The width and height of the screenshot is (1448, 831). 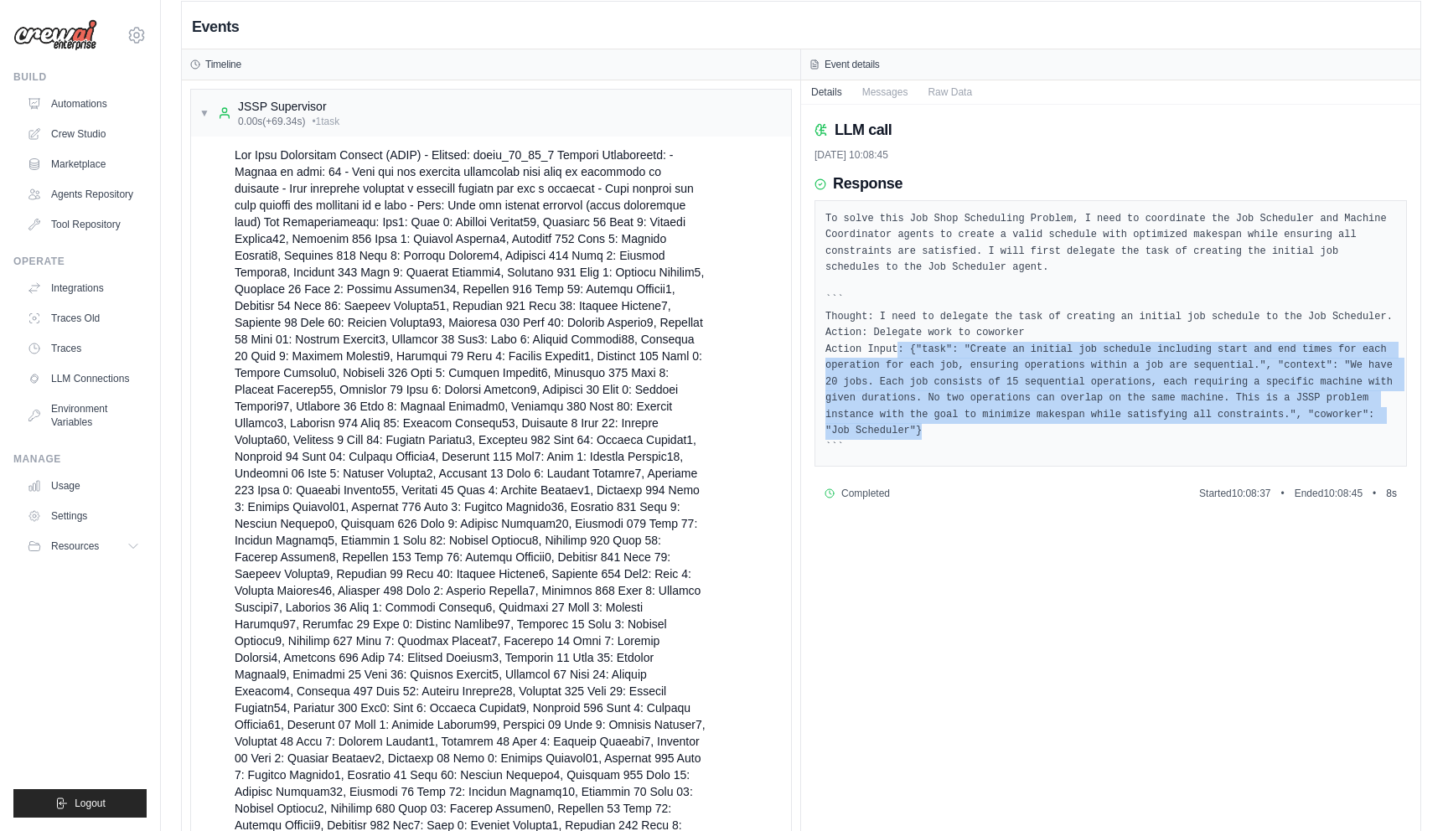 I want to click on h3: Response, so click(x=868, y=184).